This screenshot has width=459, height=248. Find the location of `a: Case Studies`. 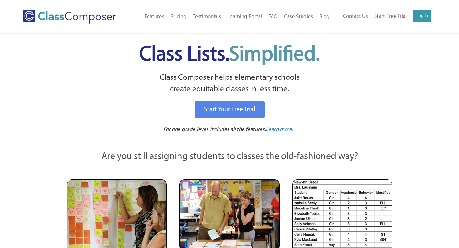

a: Case Studies is located at coordinates (298, 17).